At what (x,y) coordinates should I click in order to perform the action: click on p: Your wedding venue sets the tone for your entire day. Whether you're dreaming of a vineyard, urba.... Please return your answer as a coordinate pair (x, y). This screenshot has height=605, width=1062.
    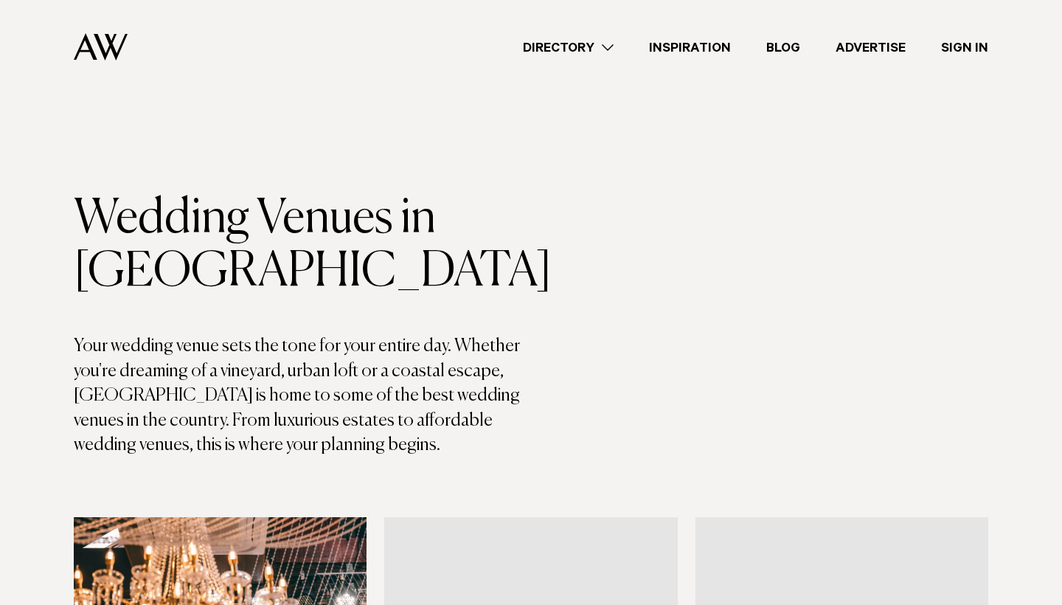
    Looking at the image, I should click on (302, 396).